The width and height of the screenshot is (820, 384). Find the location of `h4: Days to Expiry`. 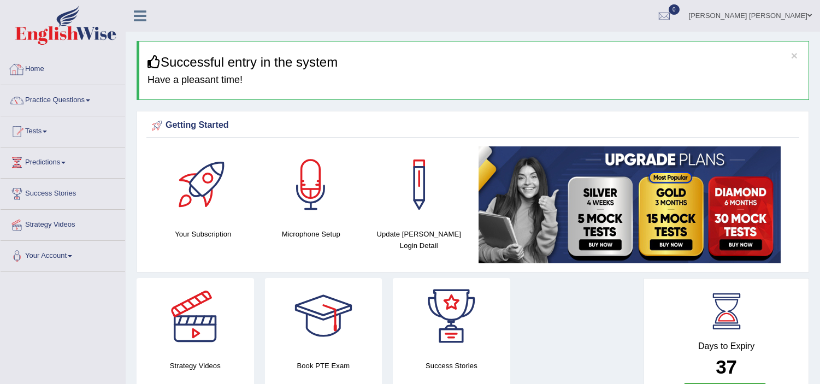

h4: Days to Expiry is located at coordinates (726, 346).